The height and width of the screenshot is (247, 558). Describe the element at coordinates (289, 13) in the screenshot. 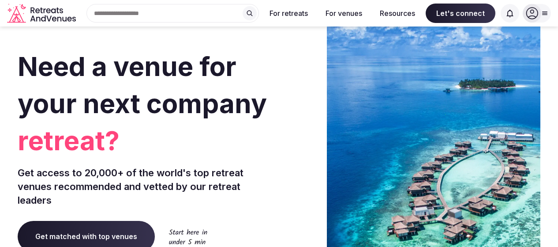

I see `button: For retreats` at that location.